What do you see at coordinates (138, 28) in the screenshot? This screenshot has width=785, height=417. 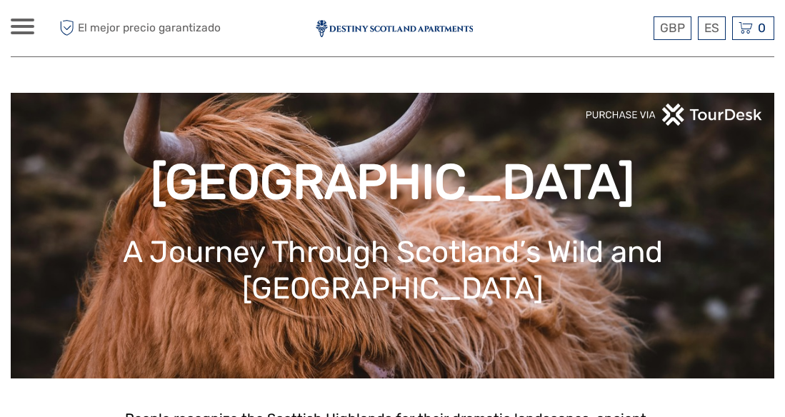 I see `span: El mejor precio garantizado` at bounding box center [138, 28].